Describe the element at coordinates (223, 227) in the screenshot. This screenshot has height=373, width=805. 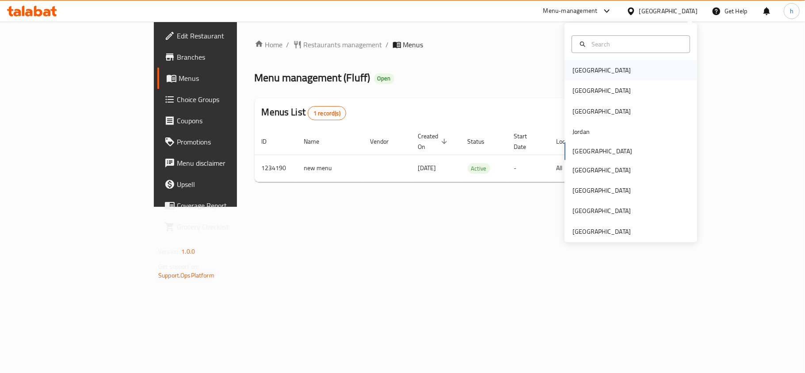
I see `a: Grocery Checklist` at that location.